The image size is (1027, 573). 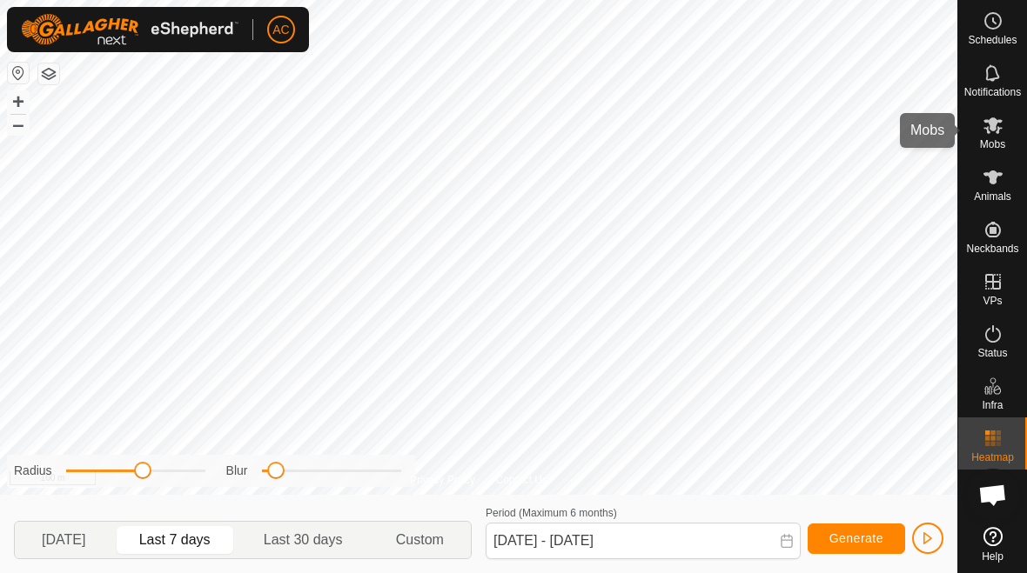 I want to click on span: Animals, so click(x=992, y=197).